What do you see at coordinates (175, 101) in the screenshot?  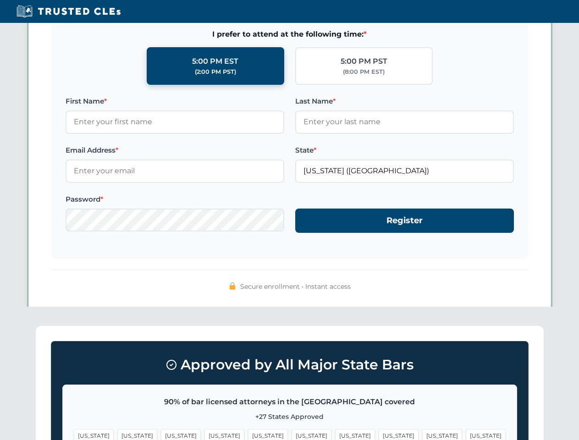 I see `label: First Name` at bounding box center [175, 101].